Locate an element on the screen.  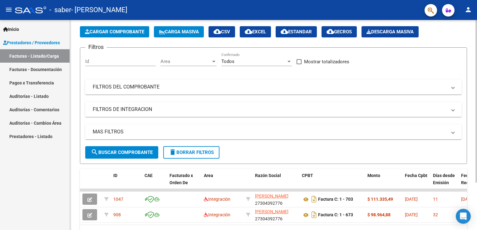
datatable-header-cell: Días desde Emisión is located at coordinates (444, 183).